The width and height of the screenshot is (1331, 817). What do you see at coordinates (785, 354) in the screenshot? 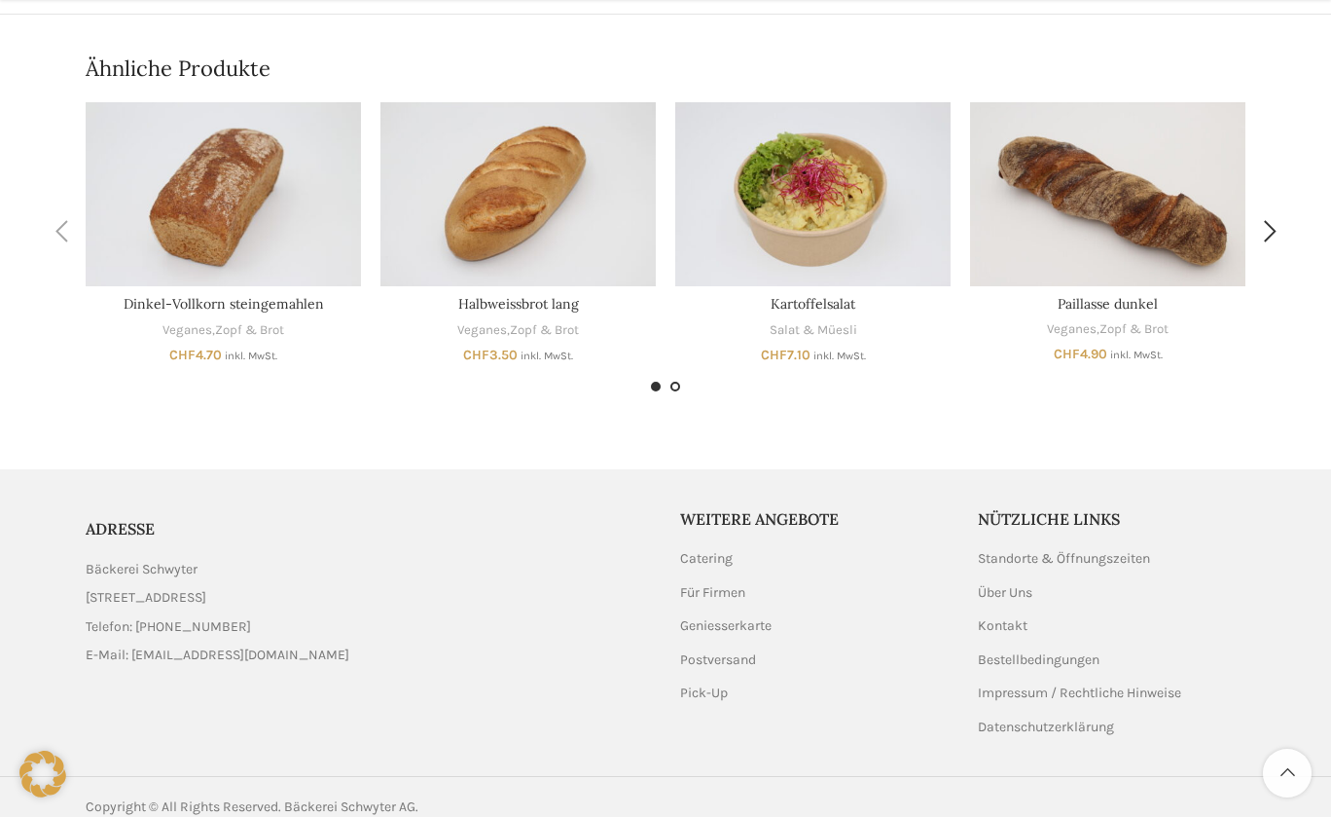
I see `bdi: 7.10` at bounding box center [785, 354].